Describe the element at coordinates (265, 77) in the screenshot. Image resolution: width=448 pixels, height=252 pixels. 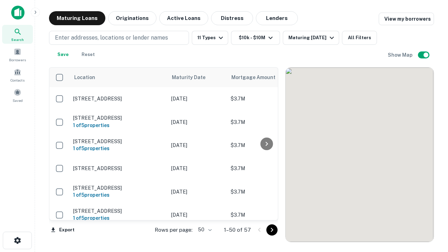
I see `th: Mortgage Amount` at that location.